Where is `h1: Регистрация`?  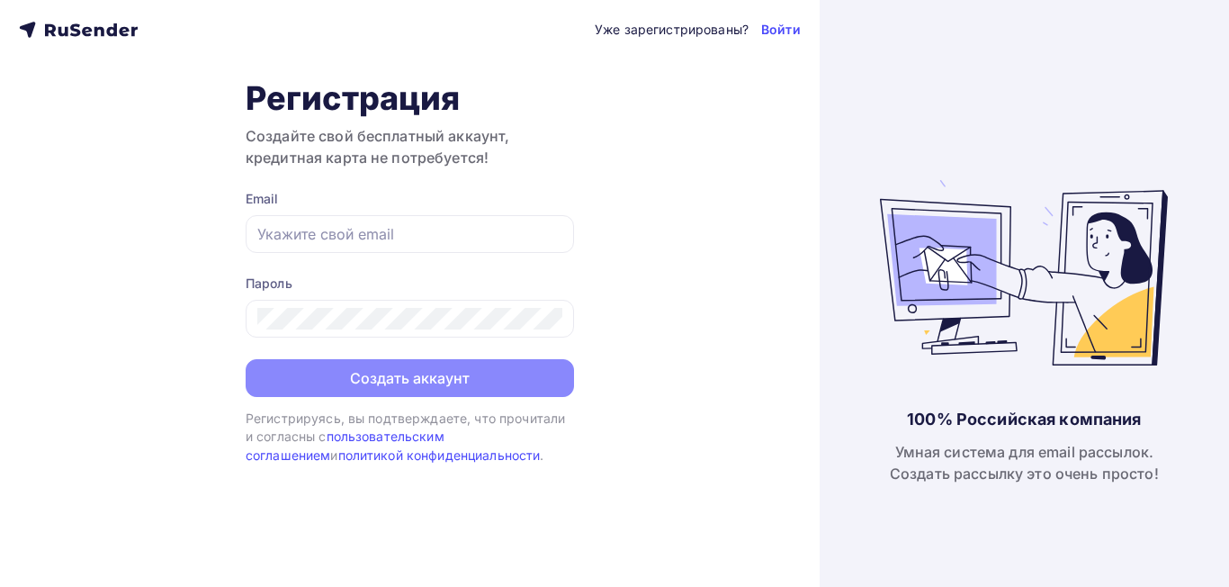
h1: Регистрация is located at coordinates (409, 98).